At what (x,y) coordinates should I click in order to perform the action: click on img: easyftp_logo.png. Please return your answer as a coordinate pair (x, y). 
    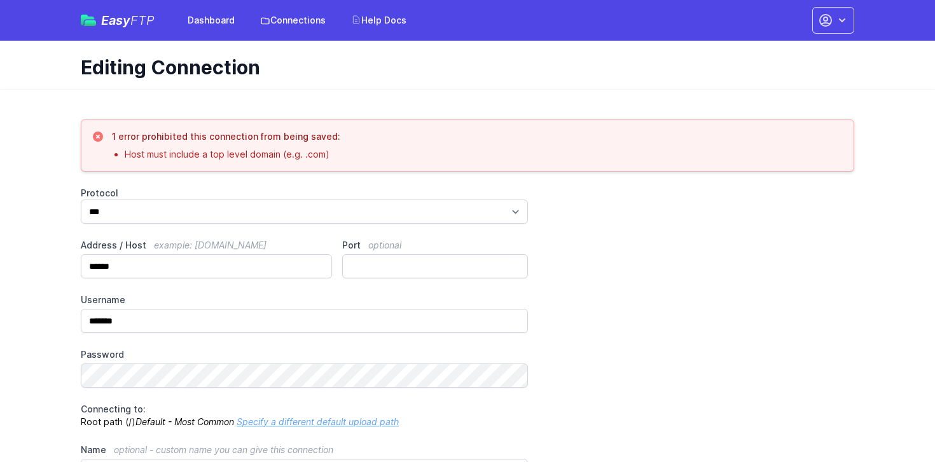
    Looking at the image, I should click on (88, 20).